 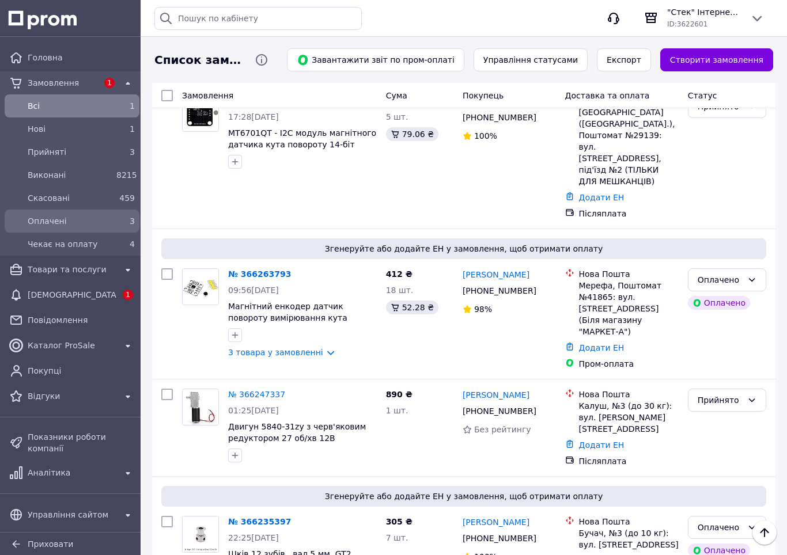 What do you see at coordinates (70, 152) in the screenshot?
I see `span: Прийняті` at bounding box center [70, 152].